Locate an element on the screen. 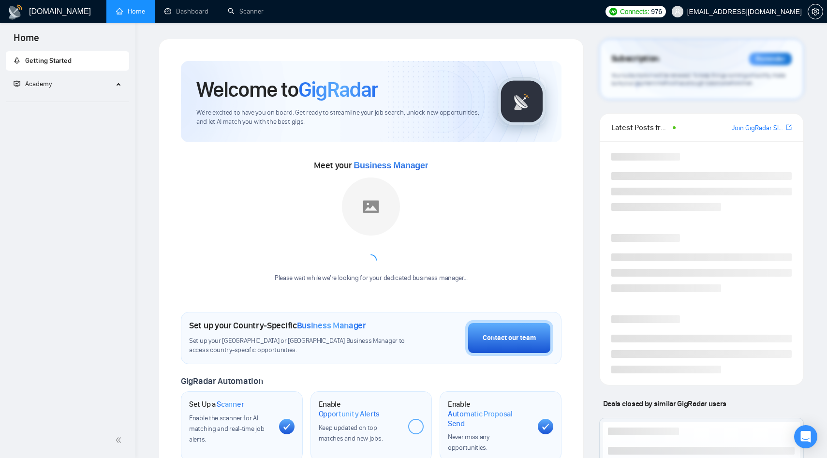  span: Connects: is located at coordinates (634, 12).